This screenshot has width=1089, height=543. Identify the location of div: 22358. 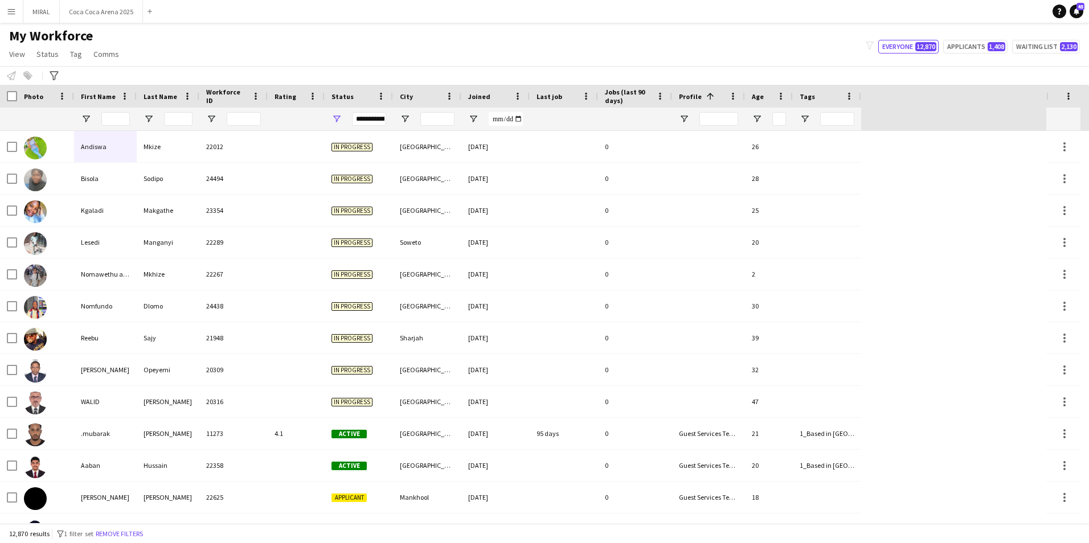
(234, 465).